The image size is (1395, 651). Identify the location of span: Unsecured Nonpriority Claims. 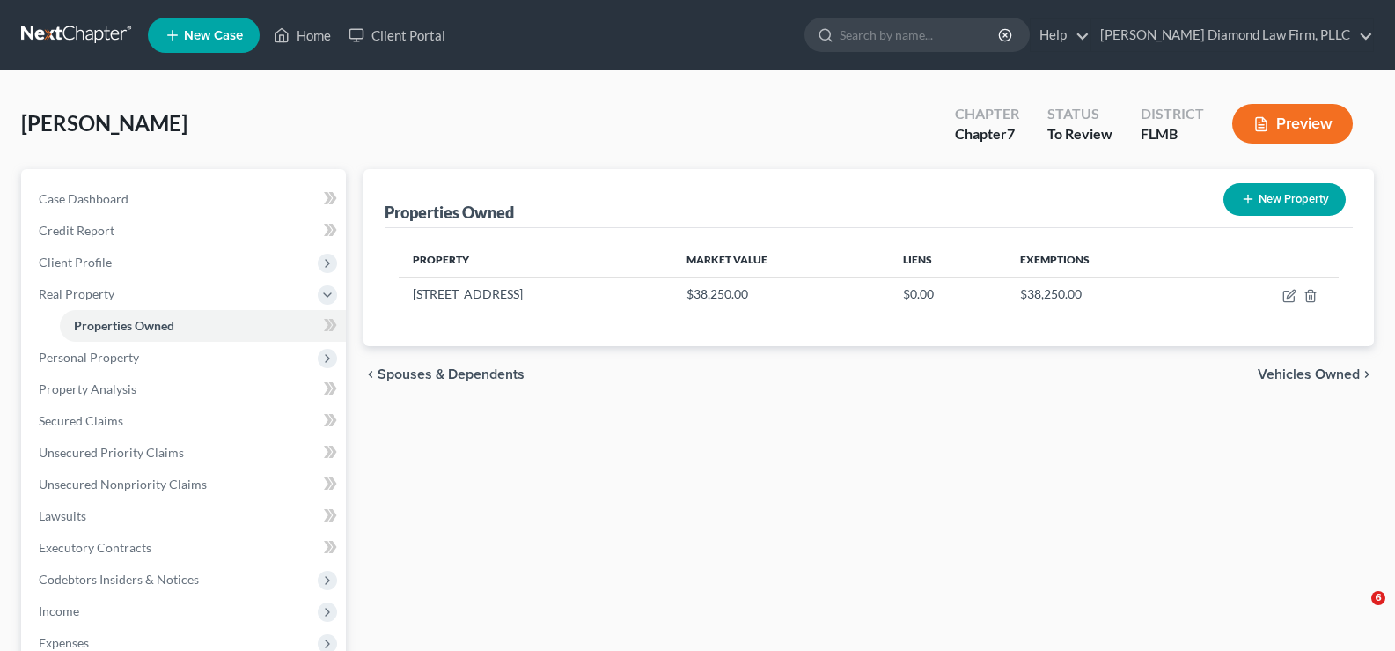
(122, 483).